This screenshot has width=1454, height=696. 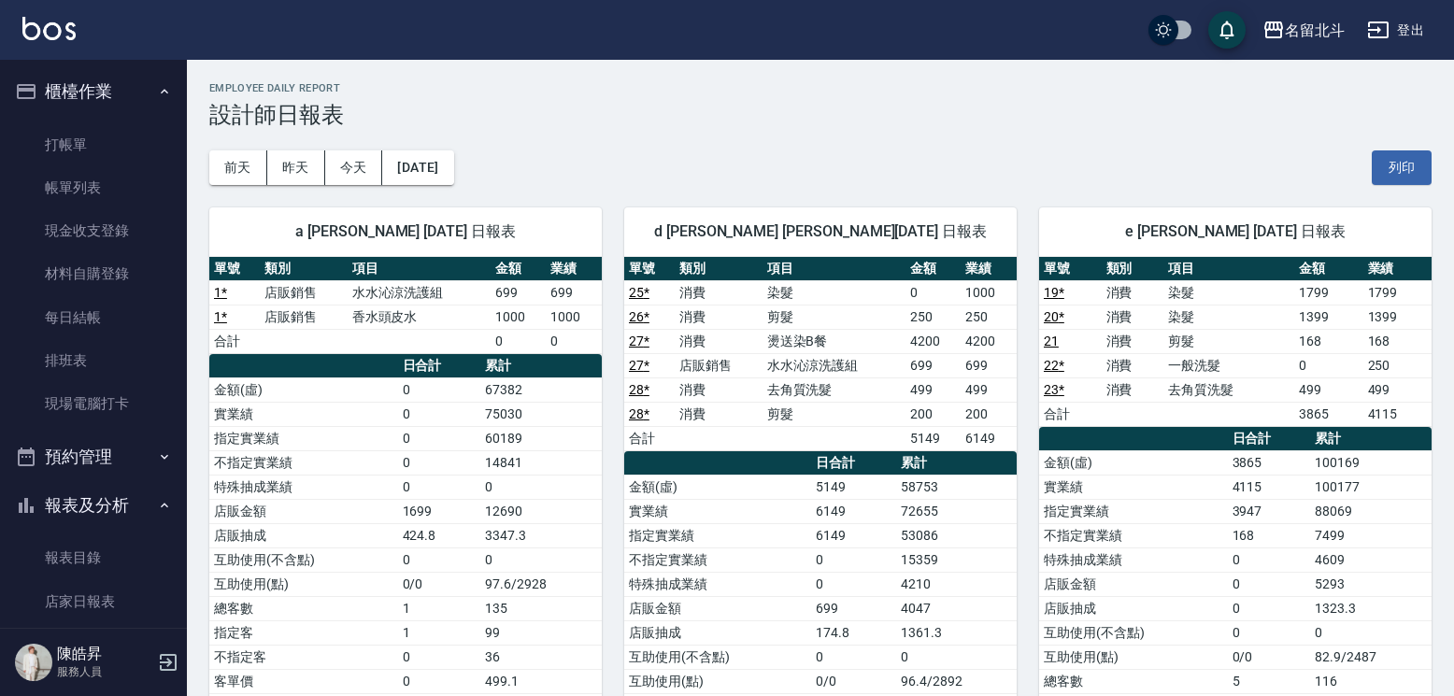 What do you see at coordinates (419, 317) in the screenshot?
I see `td: 香水頭皮水` at bounding box center [419, 317].